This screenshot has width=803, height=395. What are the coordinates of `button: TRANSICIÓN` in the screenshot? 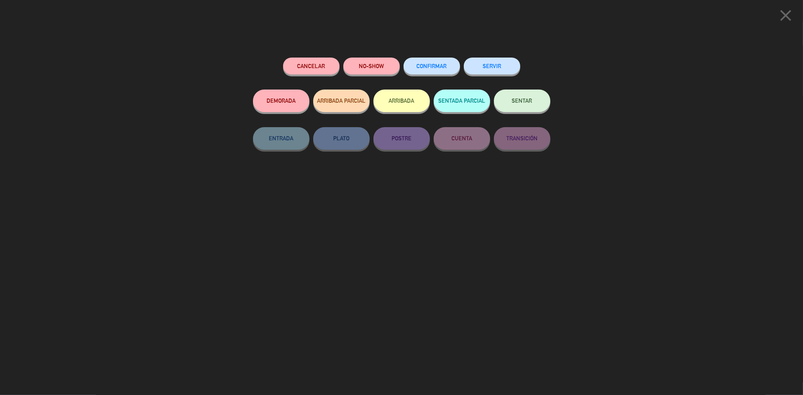 It's located at (522, 138).